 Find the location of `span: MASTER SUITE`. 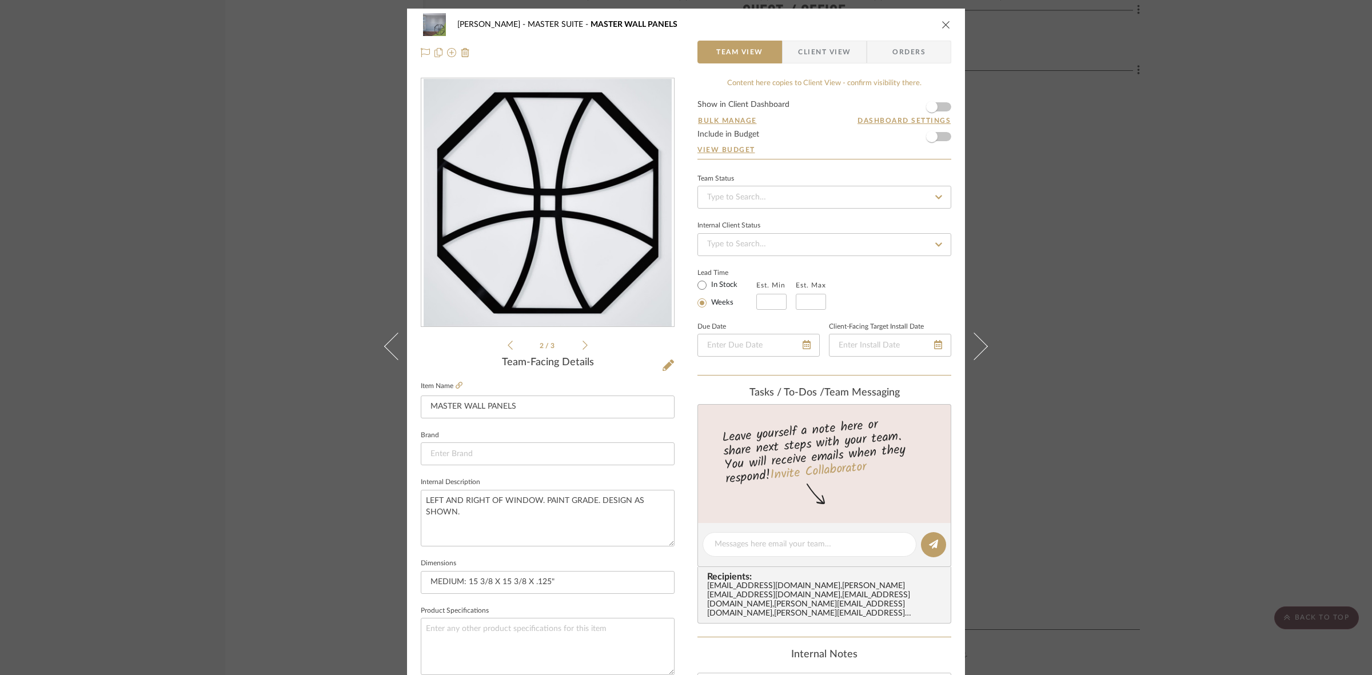

span: MASTER SUITE is located at coordinates (559, 25).